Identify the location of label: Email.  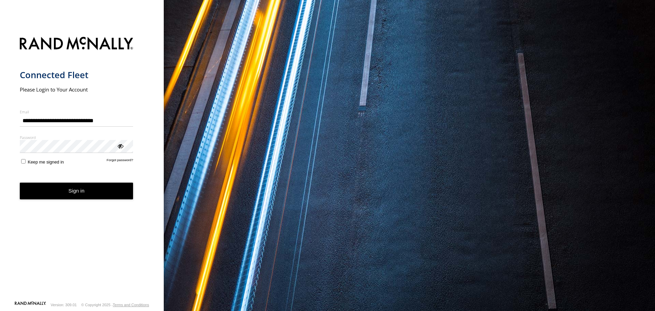
(76, 111).